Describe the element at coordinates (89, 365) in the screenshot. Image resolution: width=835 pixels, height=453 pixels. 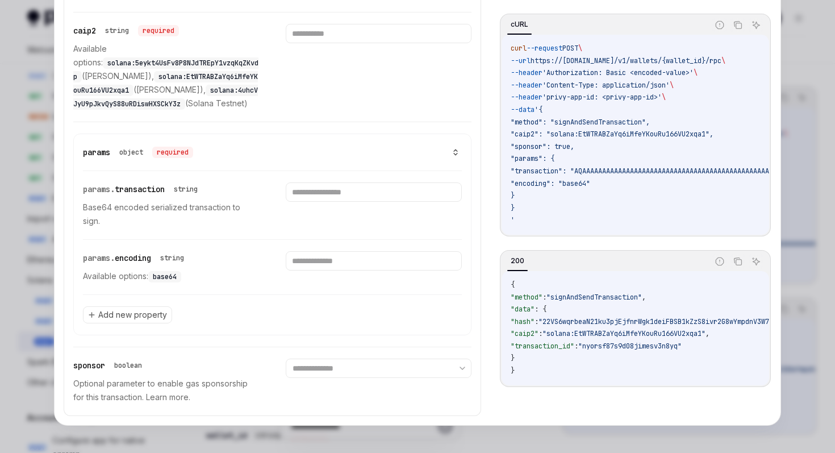
I see `span: sponsor` at that location.